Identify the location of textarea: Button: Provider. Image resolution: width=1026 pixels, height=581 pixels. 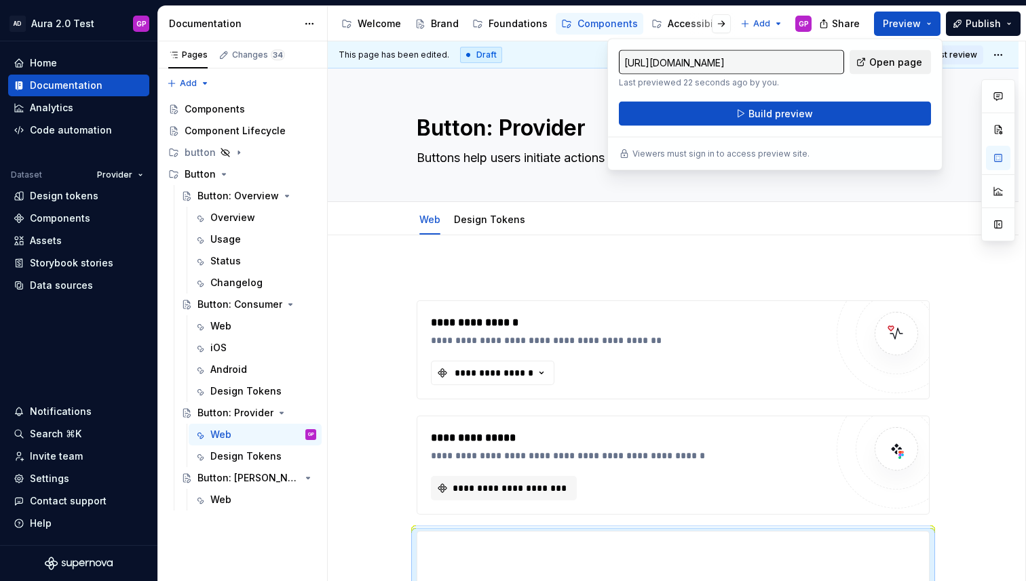
(670, 128).